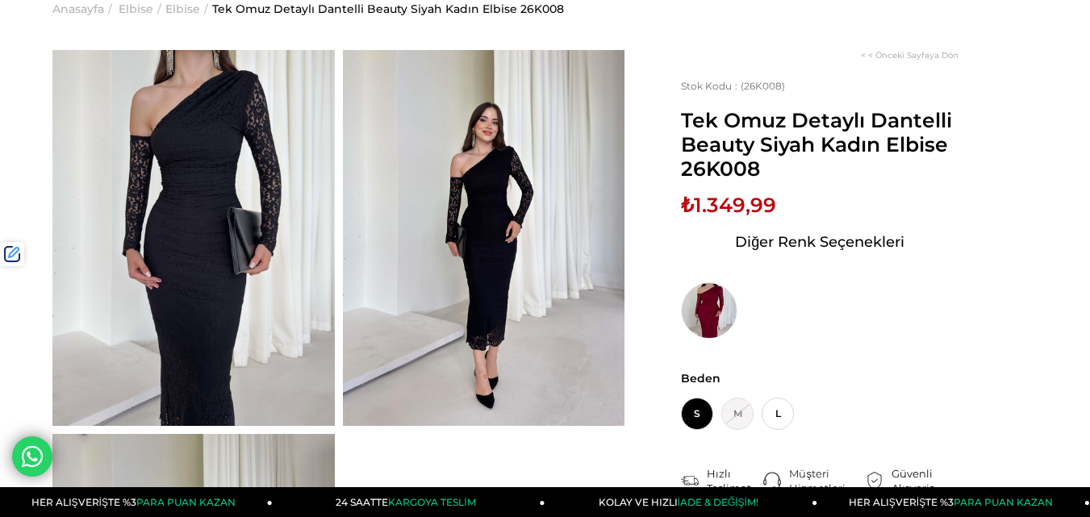  I want to click on span: Tek Omuz Detaylı Dantelli Beauty Siyah Kadın Elbise 26K008, so click(820, 144).